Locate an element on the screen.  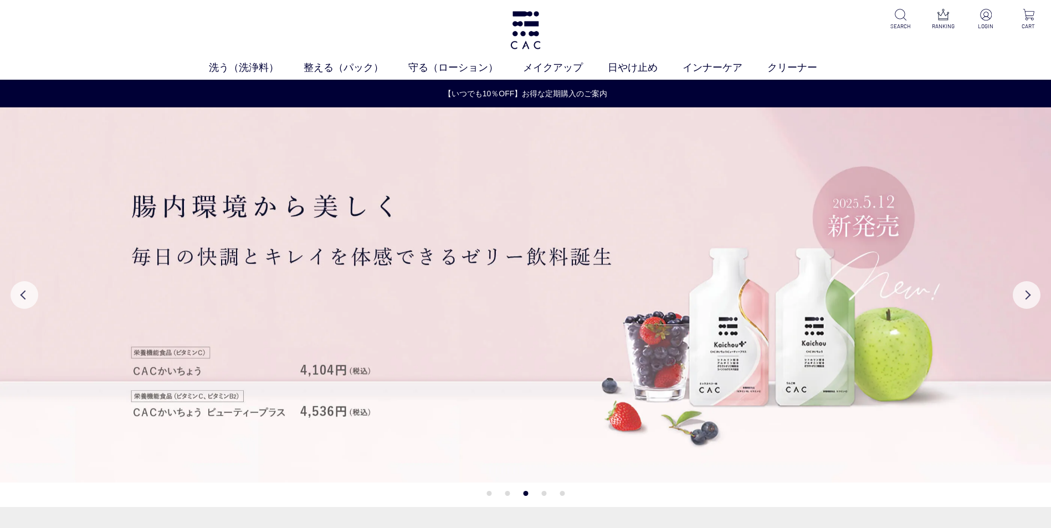
a: メイクアップ is located at coordinates (565, 68).